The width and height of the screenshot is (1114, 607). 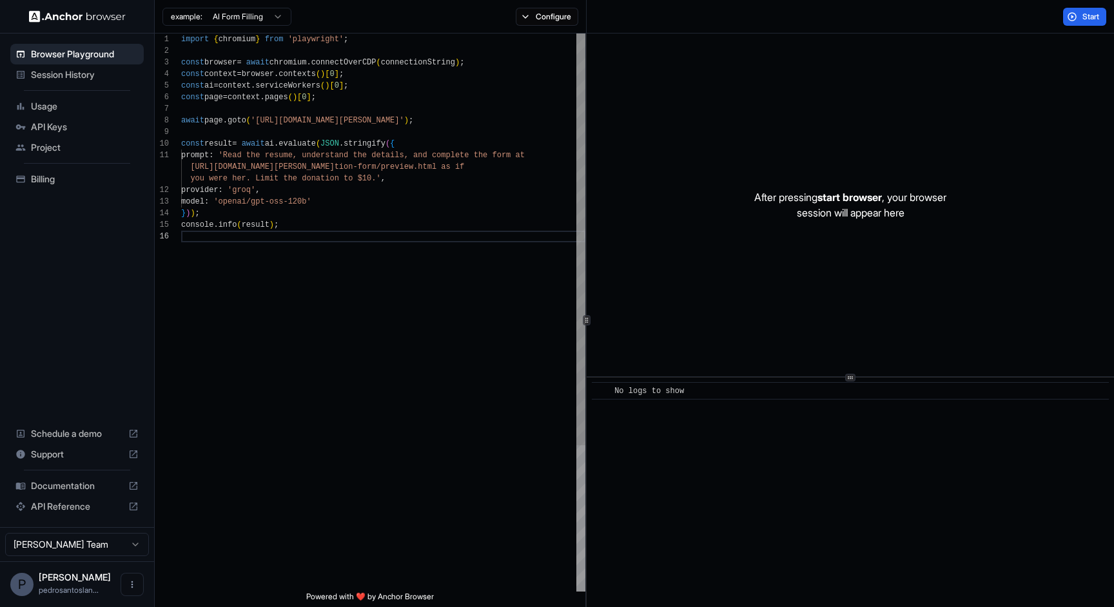 I want to click on span: 0, so click(x=304, y=97).